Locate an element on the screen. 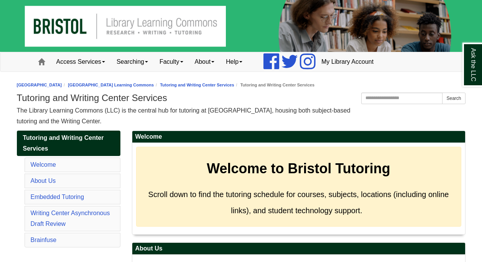  a: Brainfuse is located at coordinates (44, 239).